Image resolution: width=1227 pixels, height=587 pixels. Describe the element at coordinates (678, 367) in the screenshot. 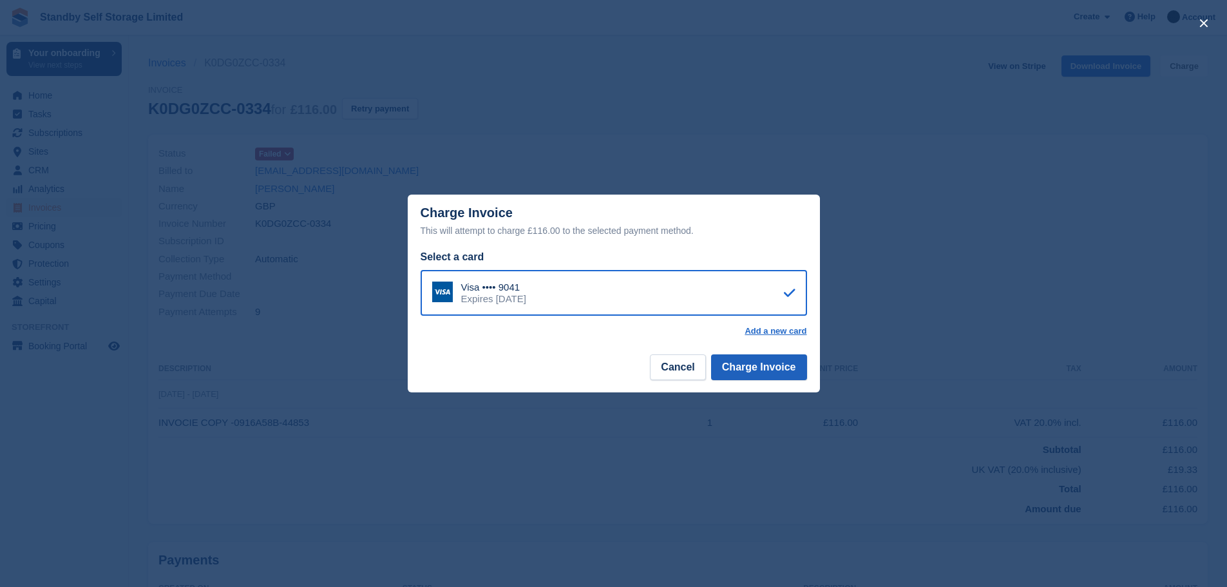

I see `button: Cancel` at that location.